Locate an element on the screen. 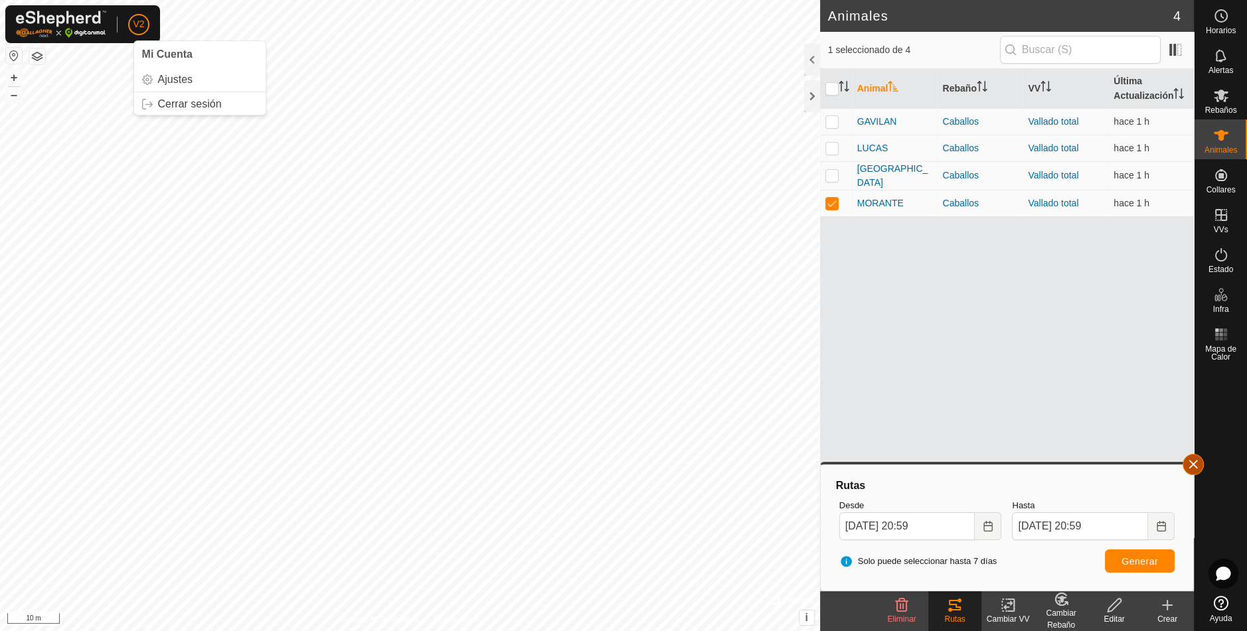 Image resolution: width=1247 pixels, height=631 pixels. span: LUCAS is located at coordinates (872, 148).